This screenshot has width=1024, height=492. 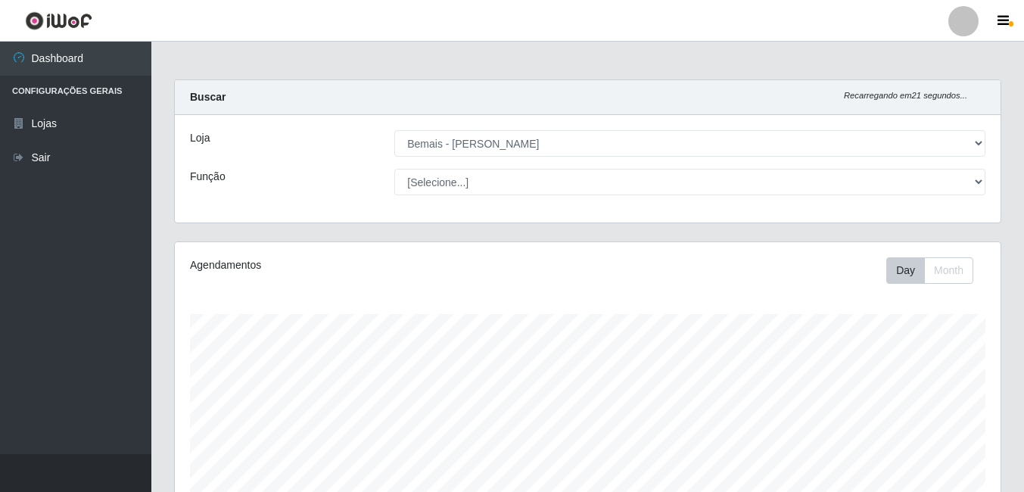 I want to click on div: Toolbar with button groups, so click(x=935, y=270).